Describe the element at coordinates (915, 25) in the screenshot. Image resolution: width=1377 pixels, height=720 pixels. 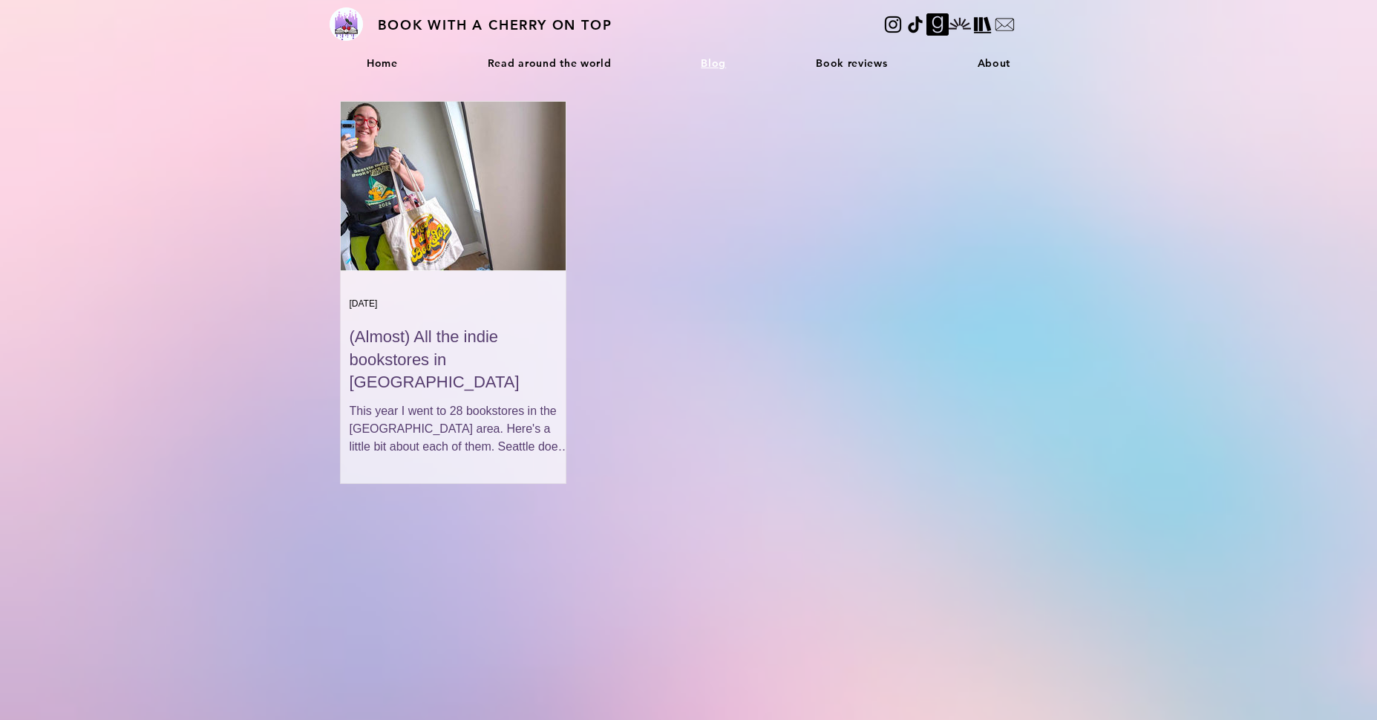
I see `a: TikTok` at that location.